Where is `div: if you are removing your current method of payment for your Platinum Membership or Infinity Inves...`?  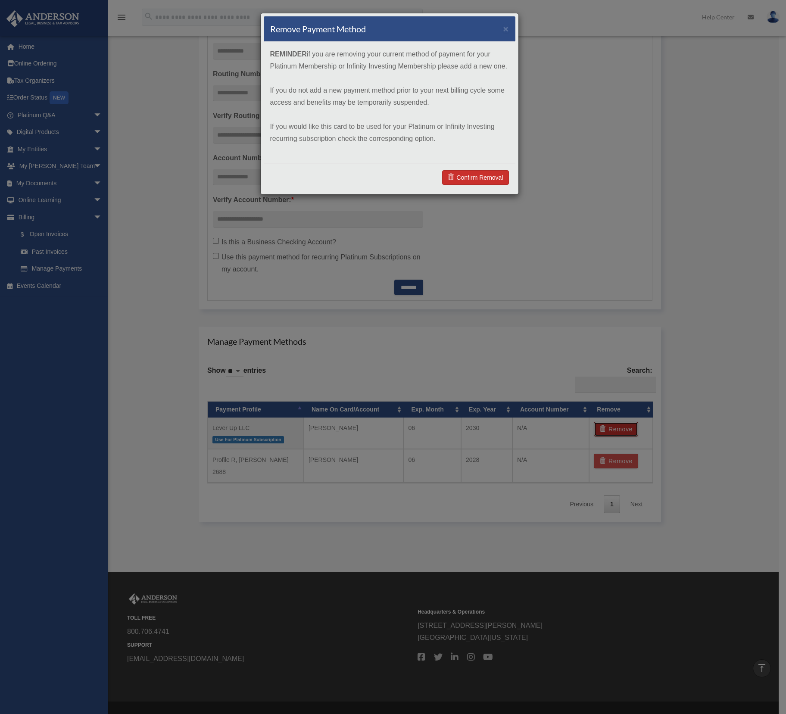 div: if you are removing your current method of payment for your Platinum Membership or Infinity Inves... is located at coordinates (390, 103).